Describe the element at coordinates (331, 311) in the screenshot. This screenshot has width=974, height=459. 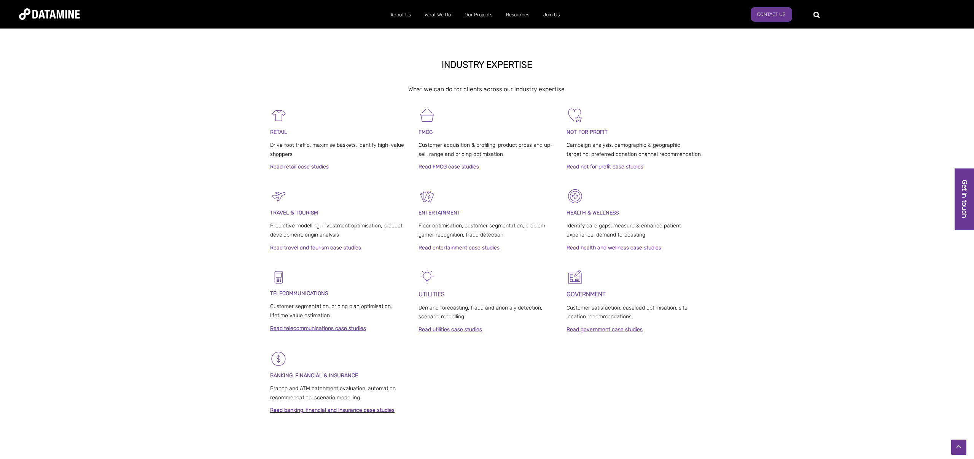
I see `span: Customer segmentation, pricing plan optimisation, lifetime value estimation` at that location.